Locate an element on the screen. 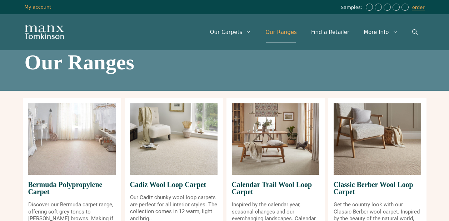 This screenshot has height=221, width=449. span: Calendar Trail Wool Loop Carpet is located at coordinates (275, 188).